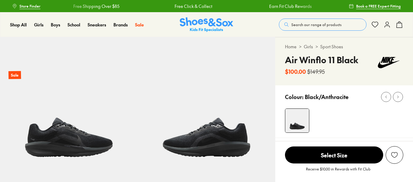 The width and height of the screenshot is (413, 182). Describe the element at coordinates (18, 25) in the screenshot. I see `a: Shop All` at that location.